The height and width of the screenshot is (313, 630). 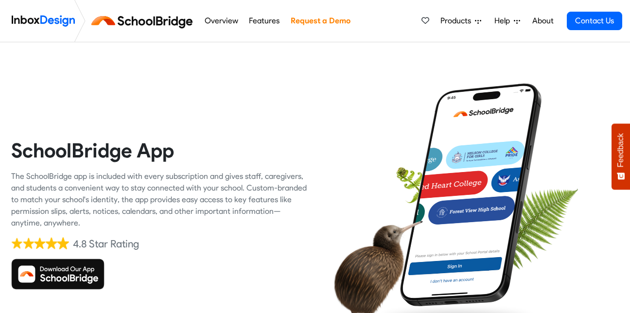 I want to click on a: Features, so click(x=265, y=21).